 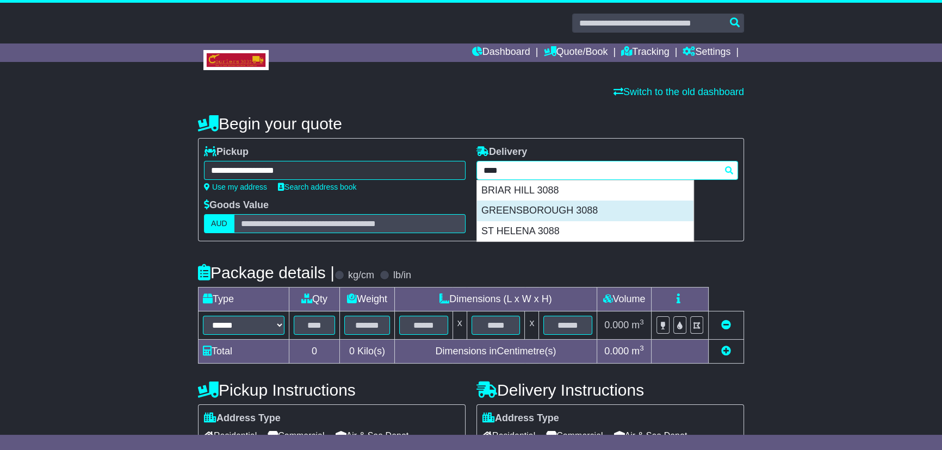 What do you see at coordinates (367, 300) in the screenshot?
I see `td: Weight` at bounding box center [367, 300].